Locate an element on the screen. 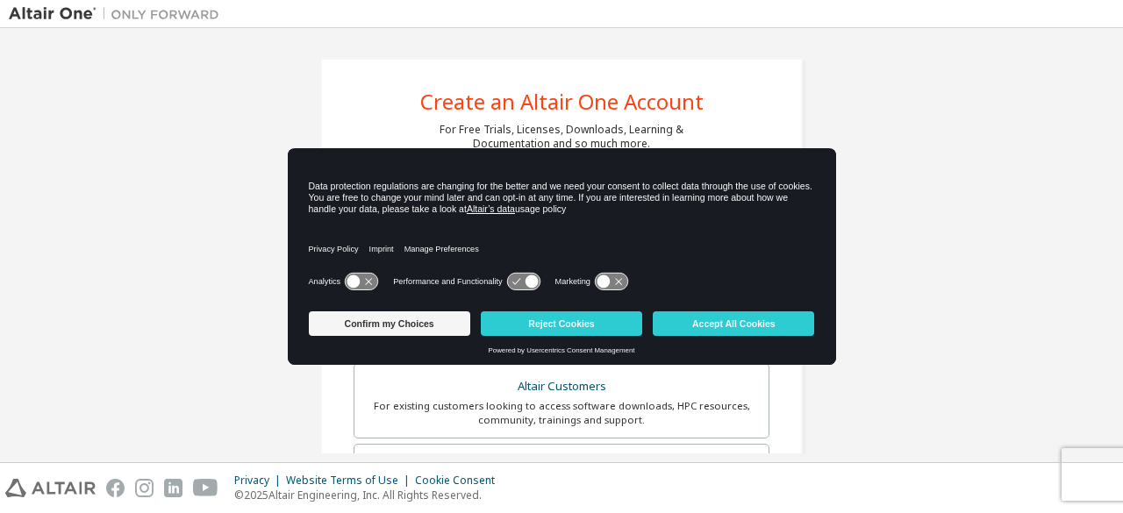 Image resolution: width=1123 pixels, height=513 pixels. p: © 2025 Altair Engineering, Inc. All Rights Reserved. is located at coordinates (369, 495).